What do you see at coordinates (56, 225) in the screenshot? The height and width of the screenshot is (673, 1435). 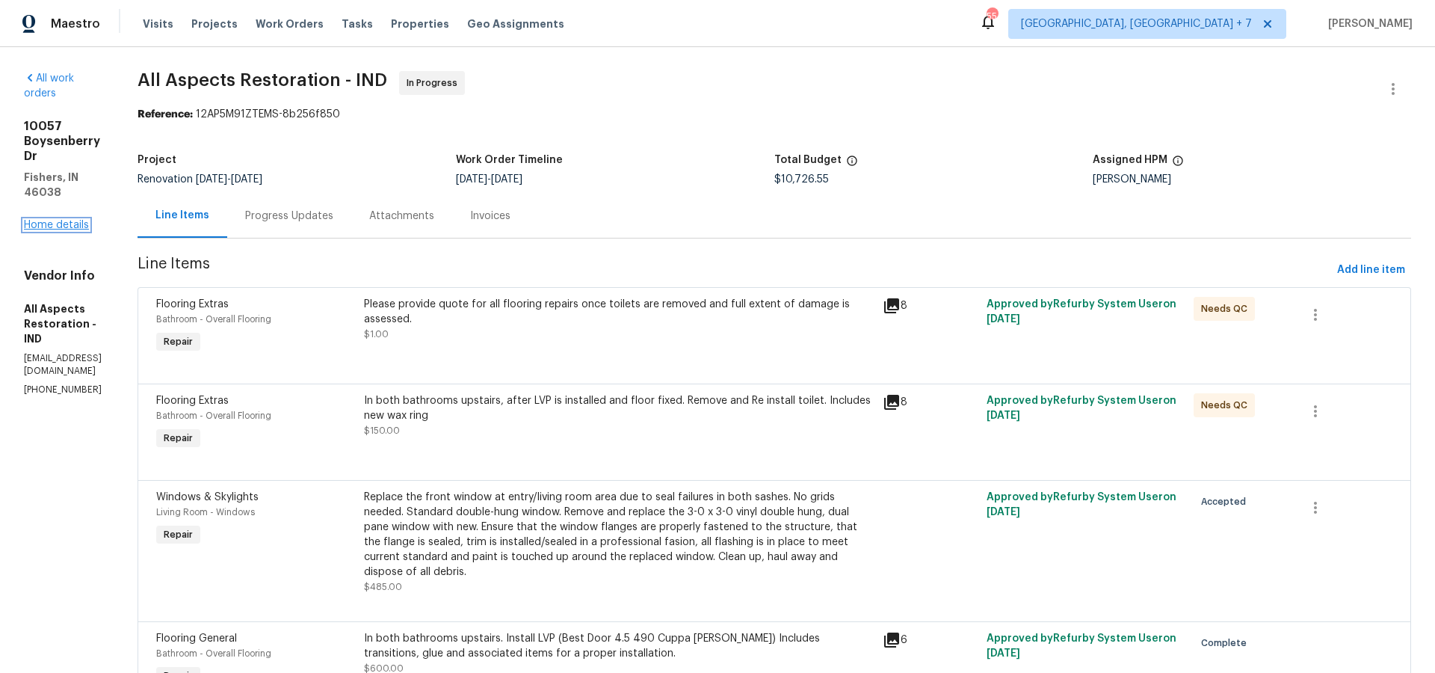 I see `a: Home details` at bounding box center [56, 225].